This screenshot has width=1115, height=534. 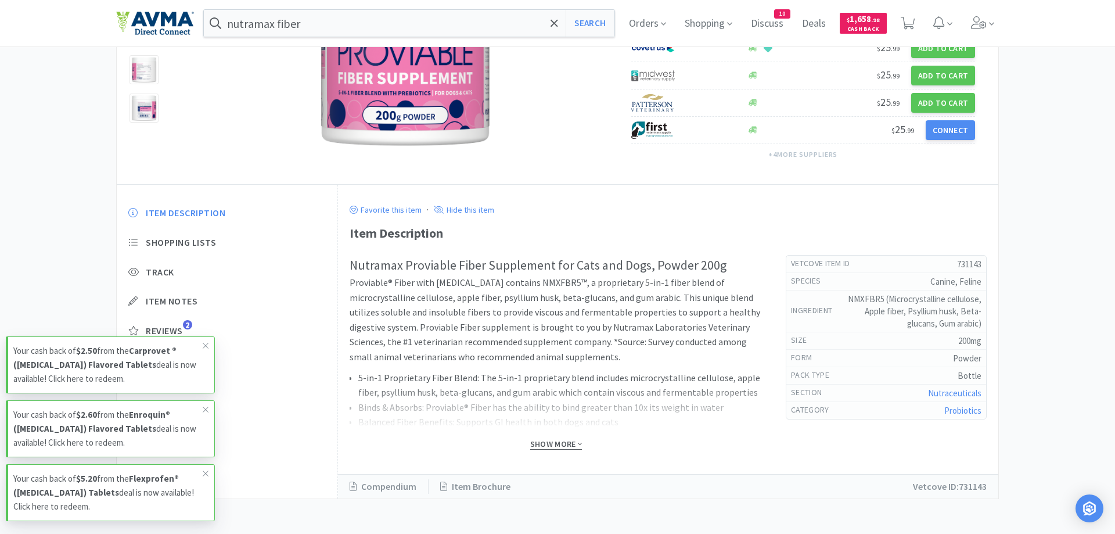 What do you see at coordinates (767, 24) in the screenshot?
I see `a: Discuss10` at bounding box center [767, 24].